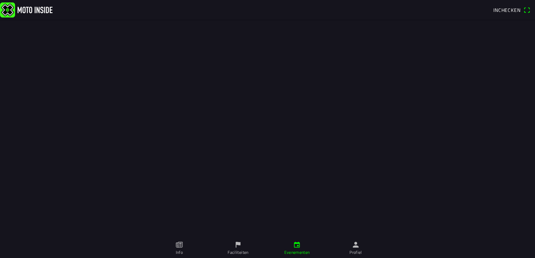  I want to click on ion-icon: paper, so click(179, 245).